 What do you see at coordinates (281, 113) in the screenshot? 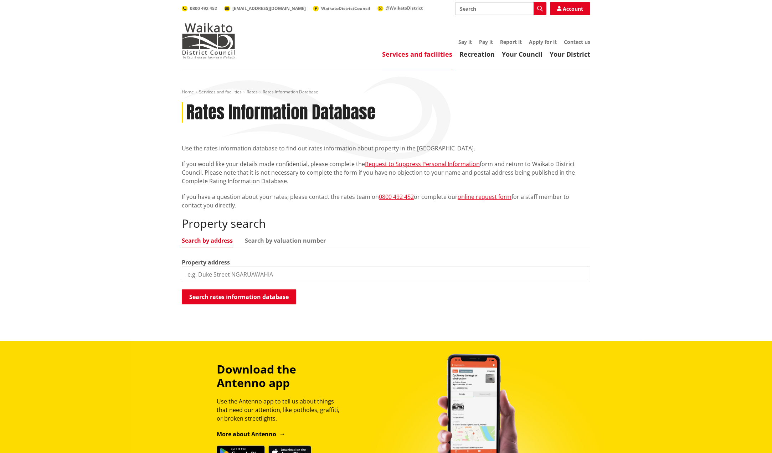
I see `h1: Rates Information Database` at bounding box center [281, 113].